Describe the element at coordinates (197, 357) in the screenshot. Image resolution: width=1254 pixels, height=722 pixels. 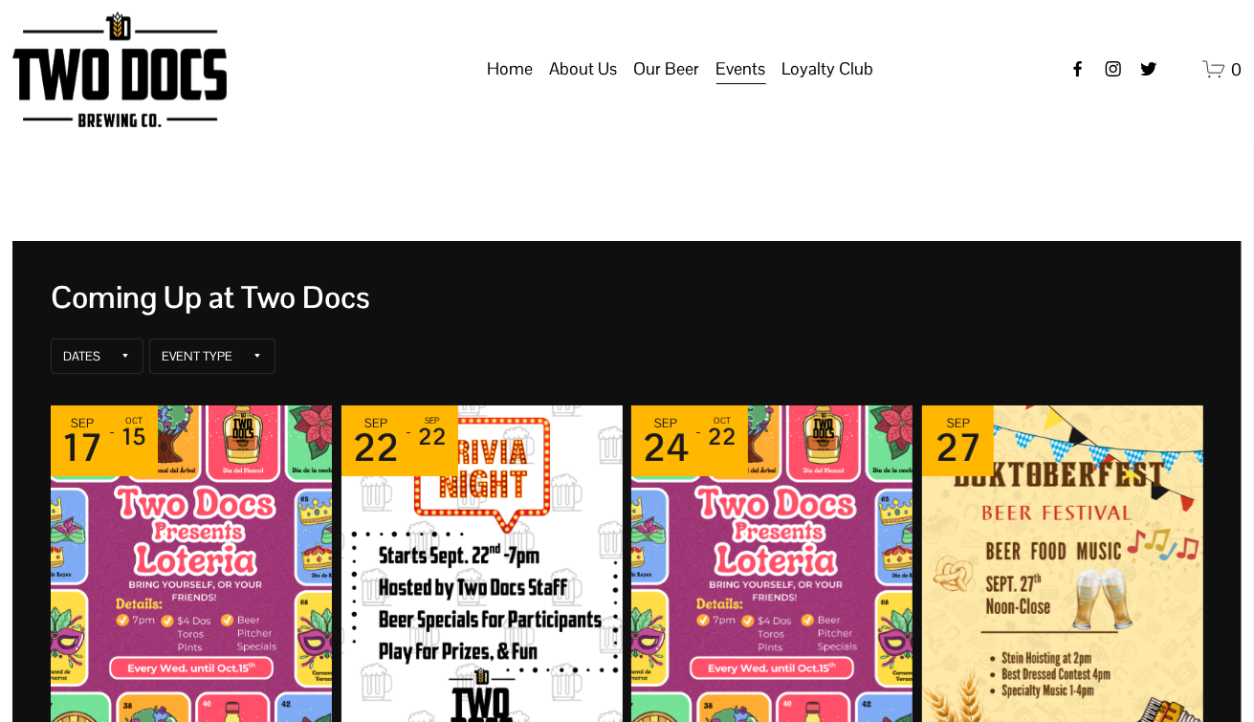
I see `div: Event Type` at that location.